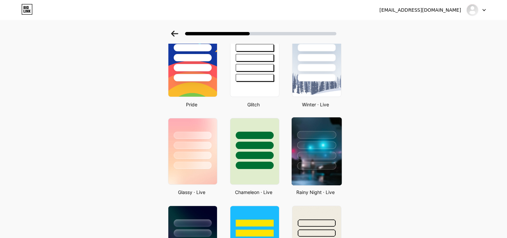  I want to click on div: Chameleon · Live, so click(253, 192).